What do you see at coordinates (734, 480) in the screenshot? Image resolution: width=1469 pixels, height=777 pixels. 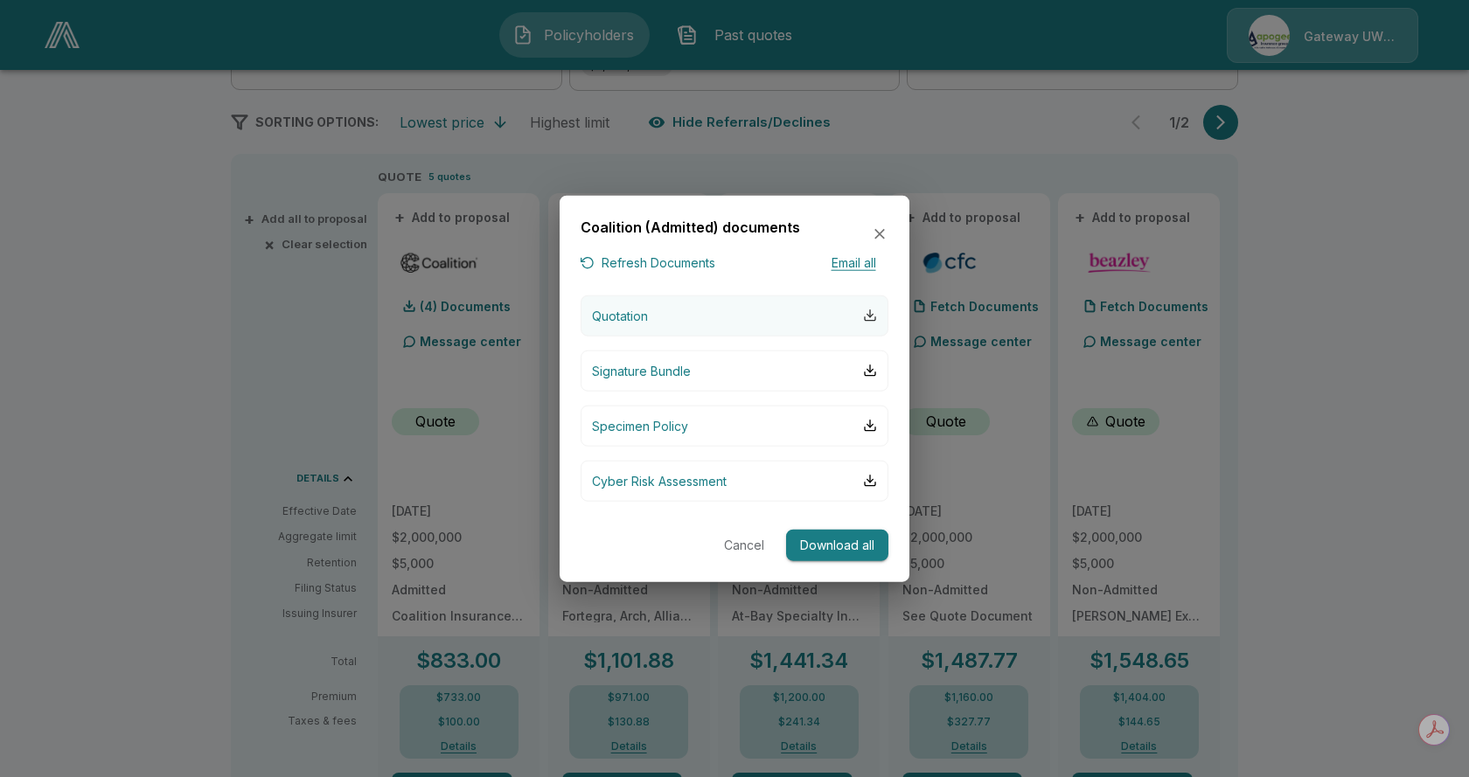 I see `button: Cyber Risk Assessment` at bounding box center [734, 480].